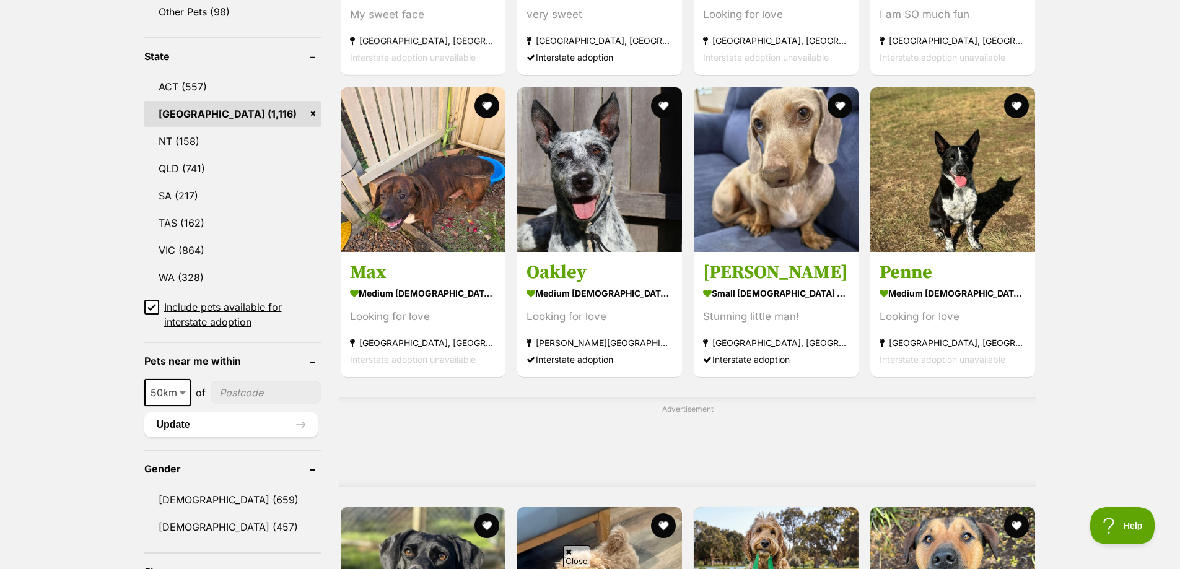  I want to click on h3: Penne, so click(953, 273).